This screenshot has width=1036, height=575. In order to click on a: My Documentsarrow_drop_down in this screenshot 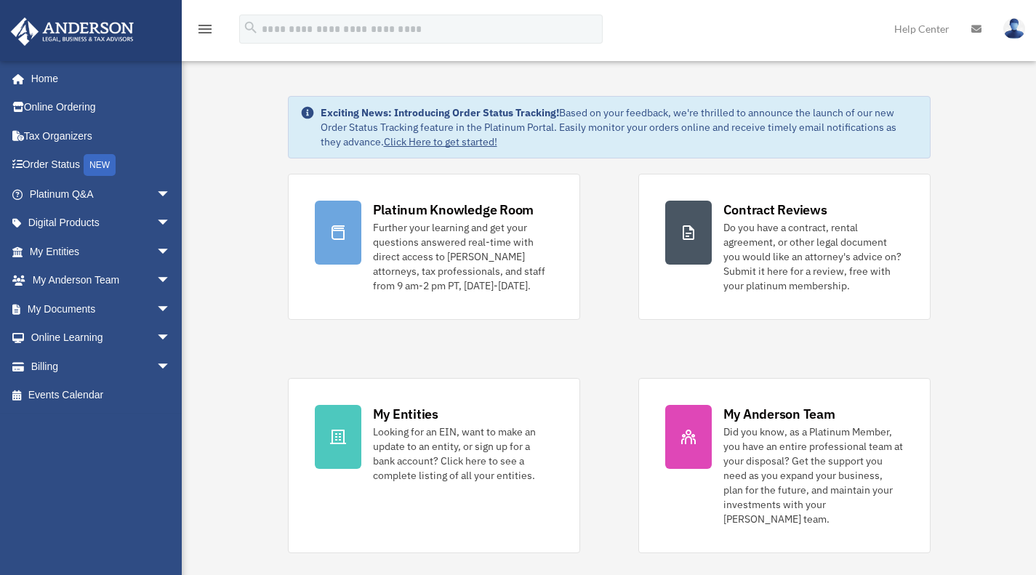, I will do `click(101, 309)`.